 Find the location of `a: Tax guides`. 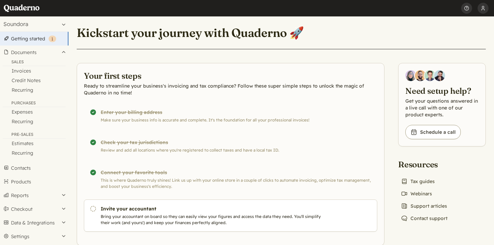

a: Tax guides is located at coordinates (418, 182).